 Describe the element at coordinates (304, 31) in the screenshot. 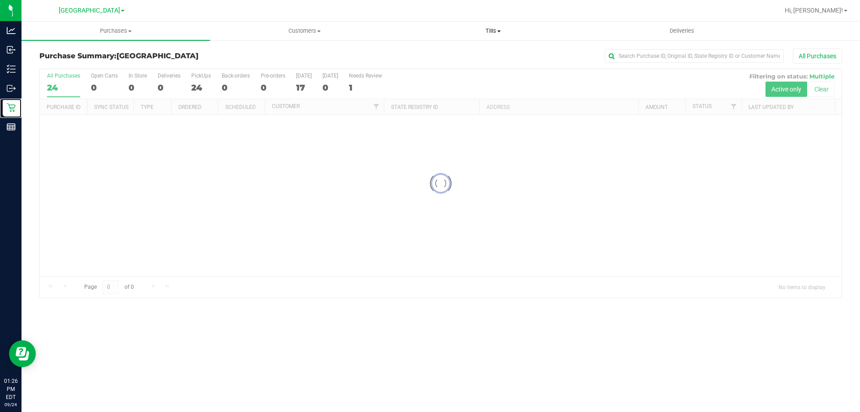

I see `a: Customers` at that location.